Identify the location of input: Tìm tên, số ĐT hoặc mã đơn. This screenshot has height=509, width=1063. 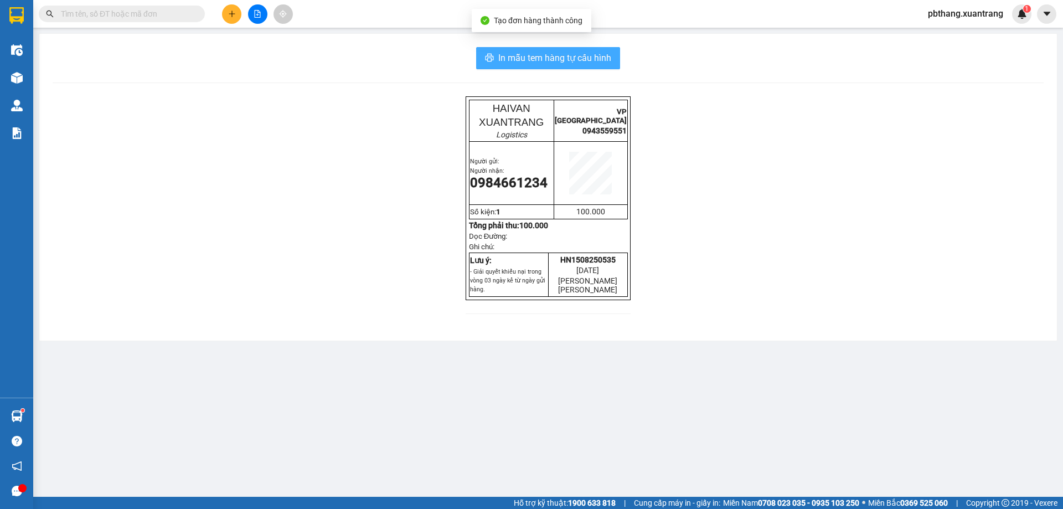
(126, 14).